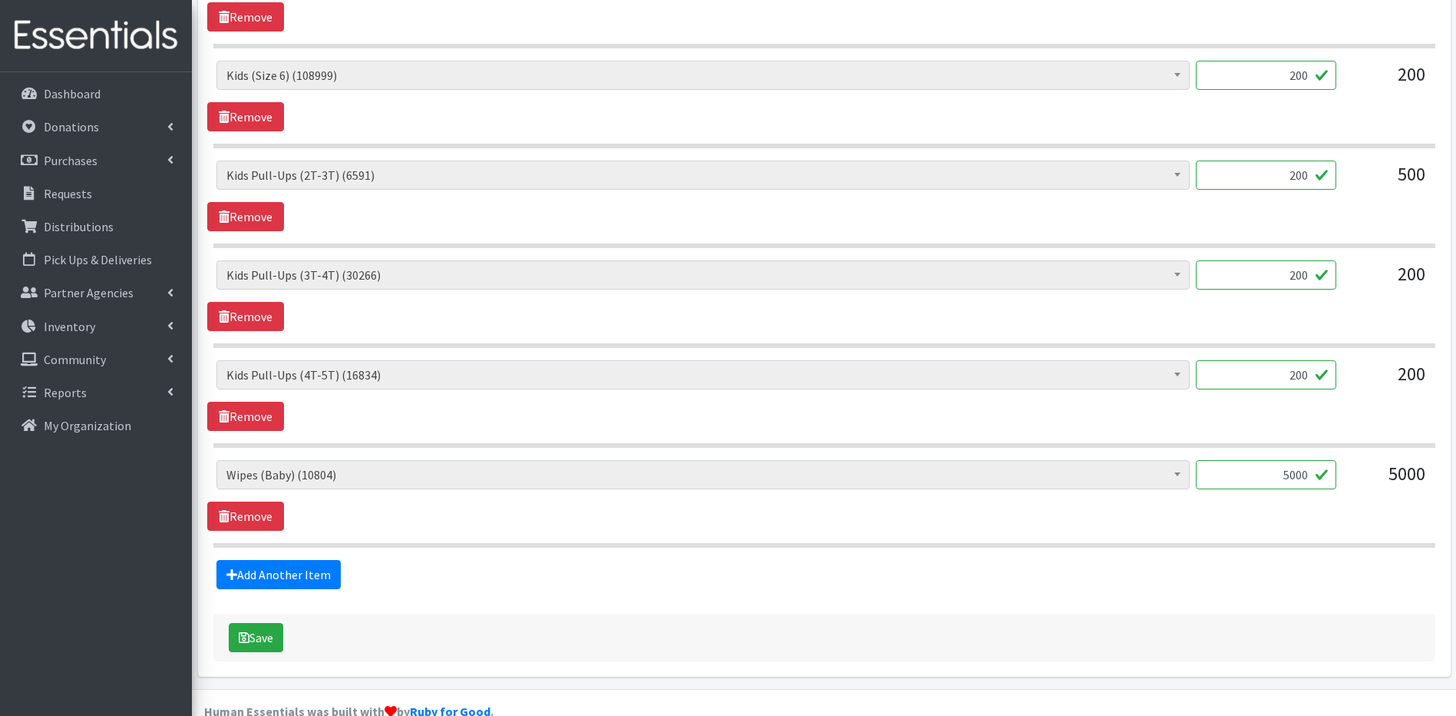  What do you see at coordinates (96, 193) in the screenshot?
I see `a: Requests` at bounding box center [96, 193].